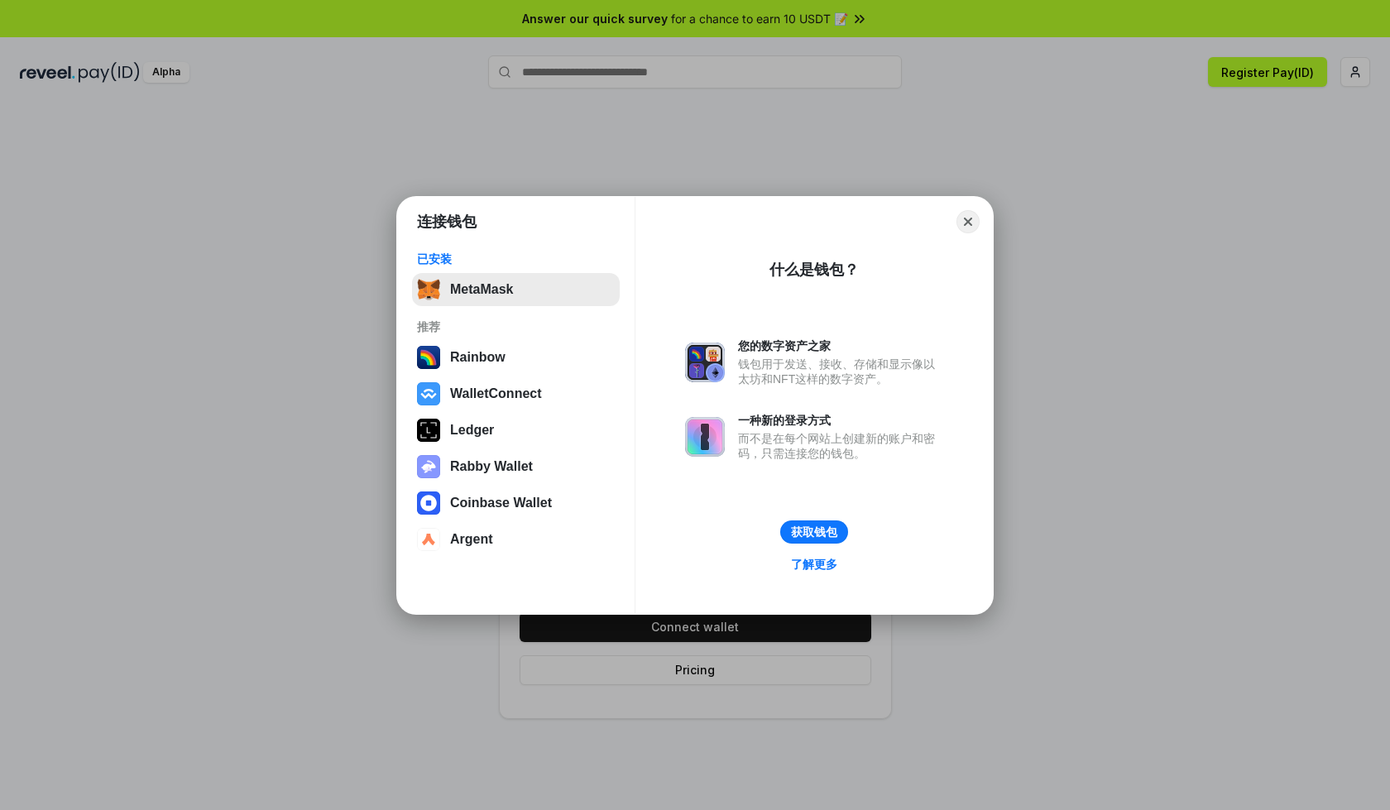 The image size is (1390, 810). I want to click on div: 获取钱包, so click(814, 532).